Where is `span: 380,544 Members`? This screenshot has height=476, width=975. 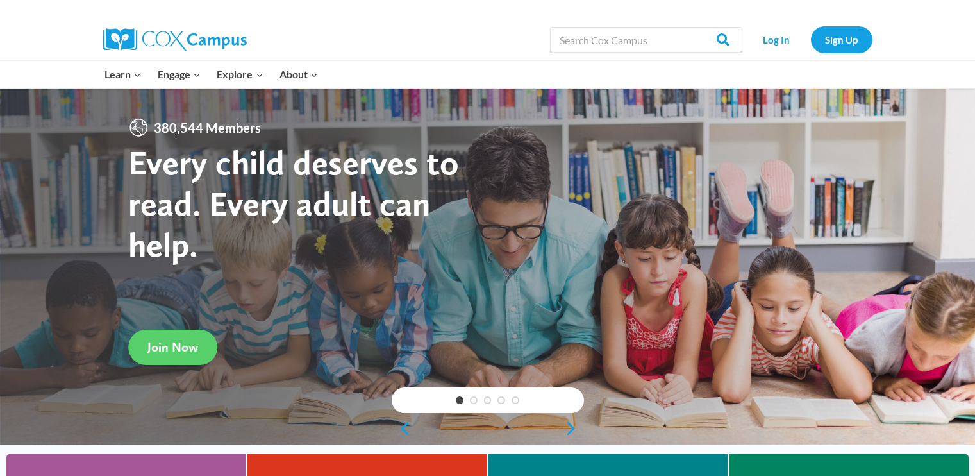
span: 380,544 Members is located at coordinates (207, 128).